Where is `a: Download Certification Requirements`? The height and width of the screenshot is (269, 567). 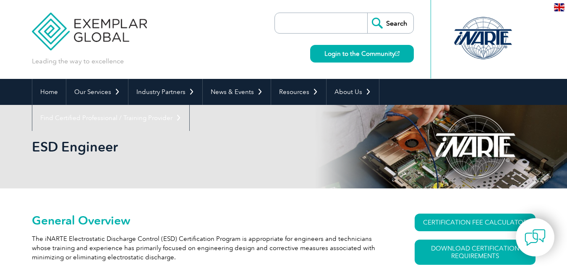
a: Download Certification Requirements is located at coordinates (475, 252).